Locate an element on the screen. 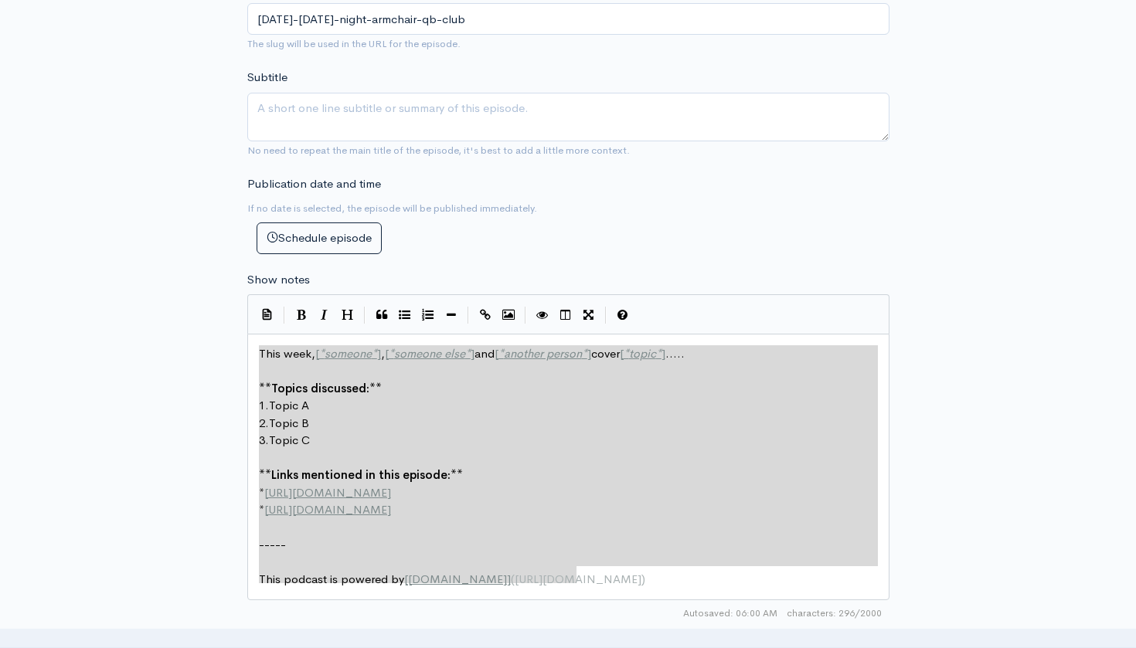 This screenshot has height=648, width=1136. span: Topic A is located at coordinates (289, 405).